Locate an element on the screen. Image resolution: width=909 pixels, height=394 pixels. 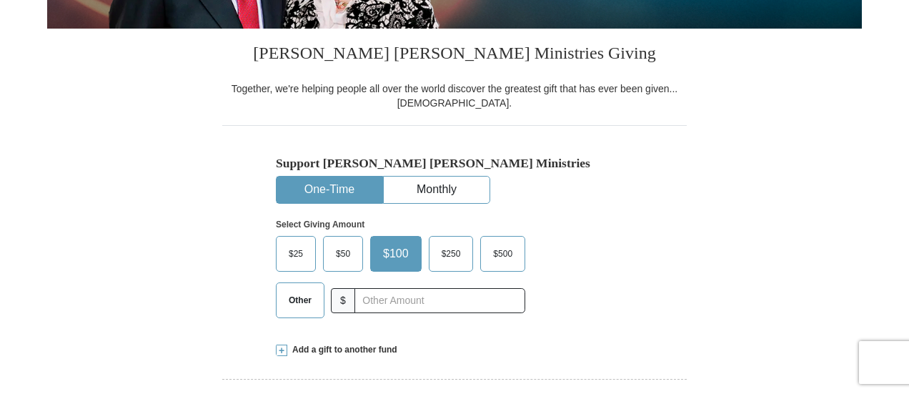
strong: Select Giving Amount is located at coordinates (320, 224).